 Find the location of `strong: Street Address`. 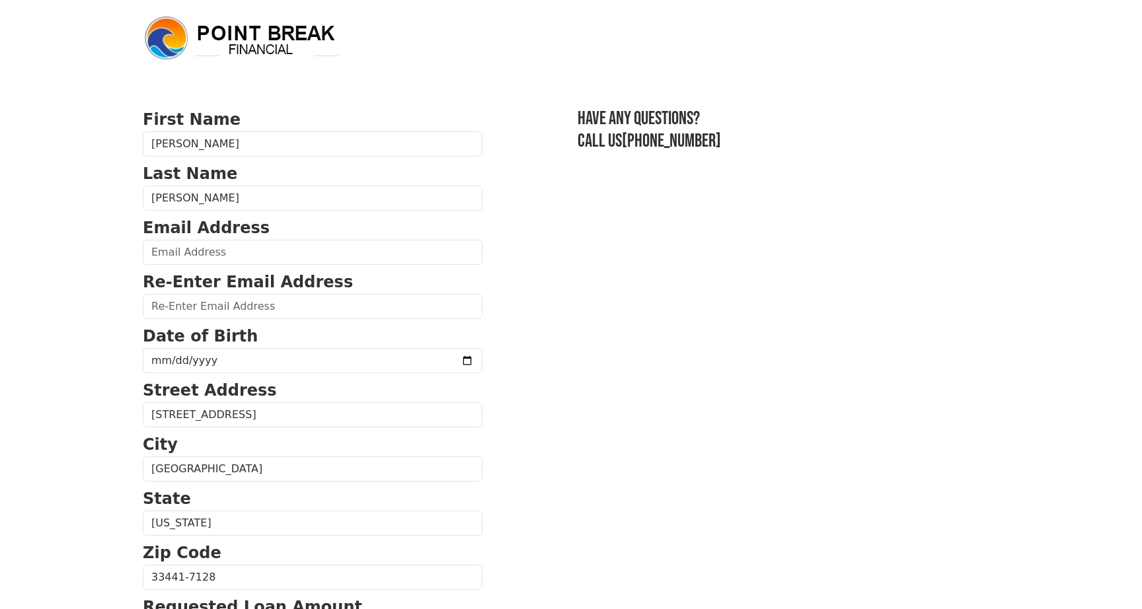

strong: Street Address is located at coordinates (210, 391).